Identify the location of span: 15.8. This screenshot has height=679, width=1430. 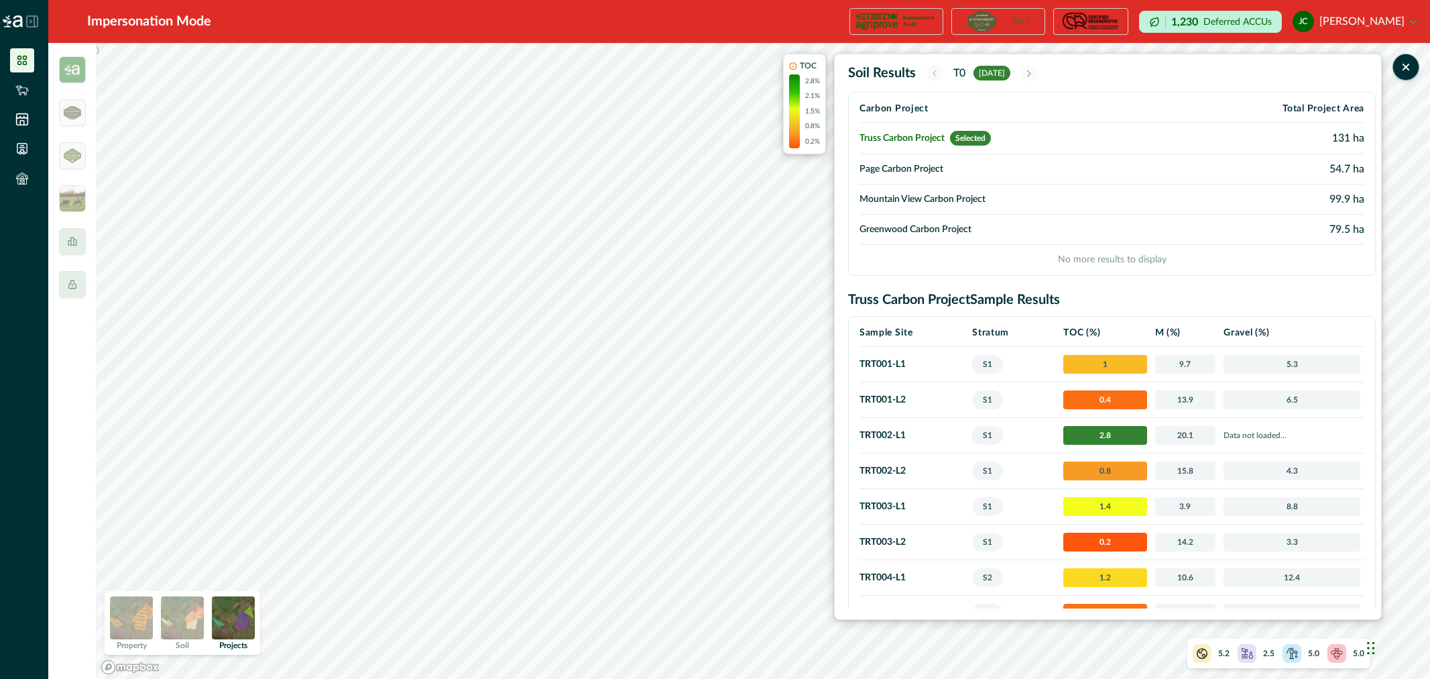
(1185, 471).